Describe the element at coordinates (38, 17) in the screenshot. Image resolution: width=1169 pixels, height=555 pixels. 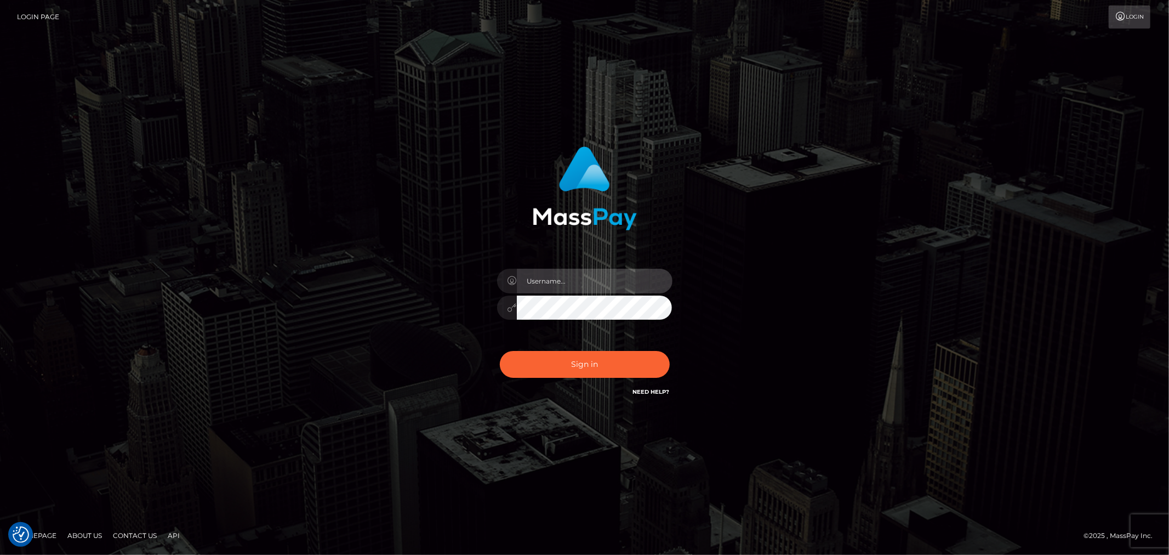
I see `a: Login Page` at that location.